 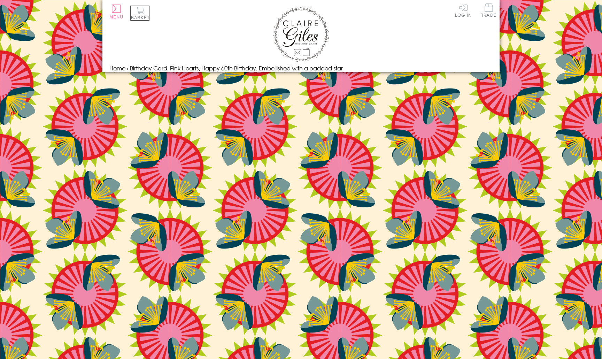 What do you see at coordinates (488, 11) in the screenshot?
I see `a: Trade` at bounding box center [488, 11].